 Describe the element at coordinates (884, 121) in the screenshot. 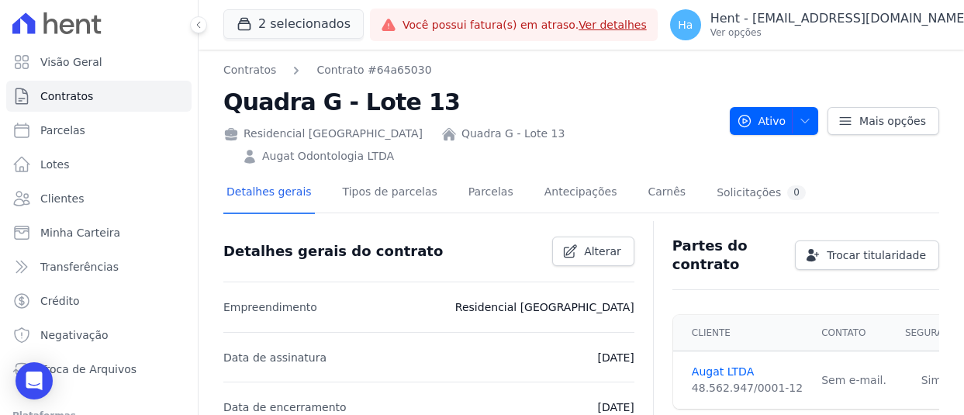

I see `a: Mais opções` at that location.